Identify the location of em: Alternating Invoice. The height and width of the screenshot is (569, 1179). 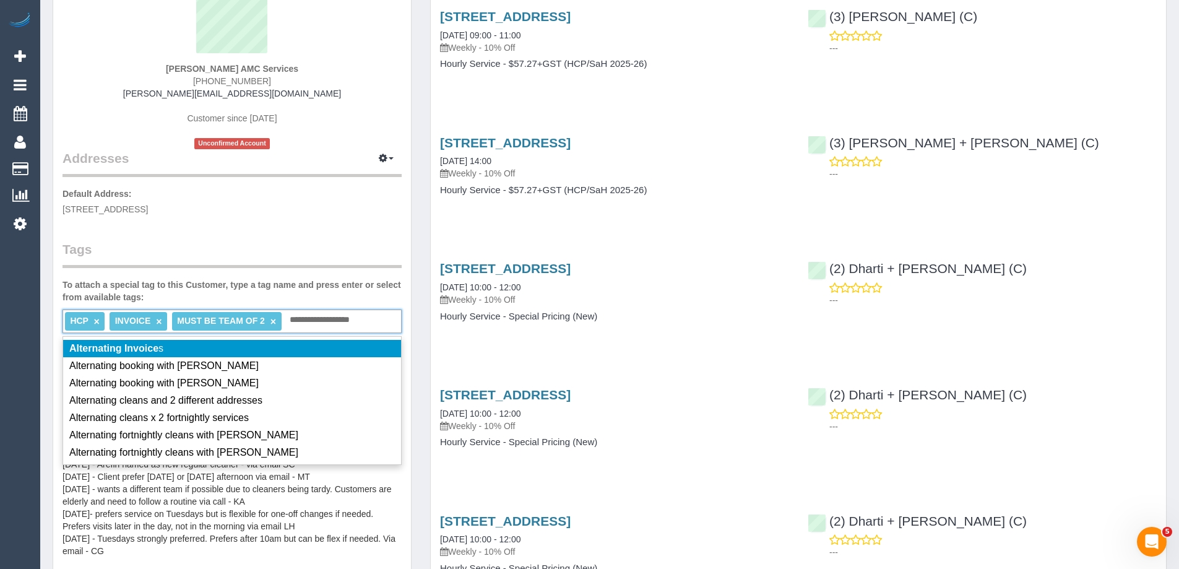
(114, 348).